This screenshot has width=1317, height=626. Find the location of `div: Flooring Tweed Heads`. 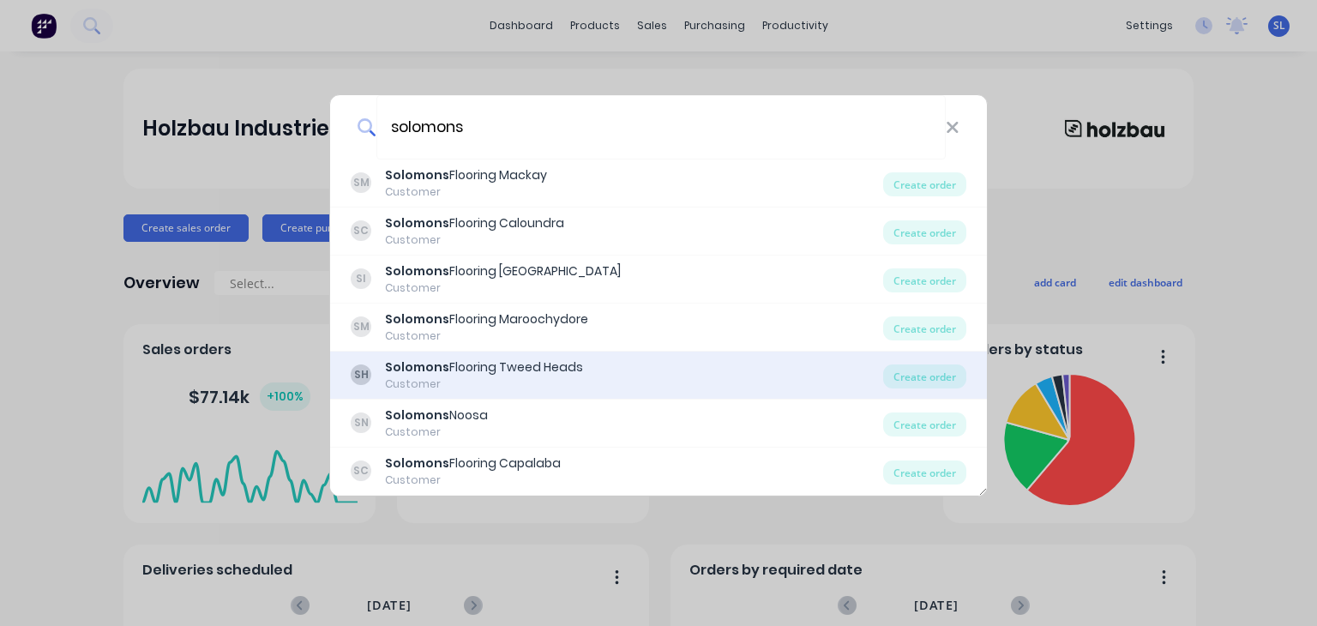

div: Flooring Tweed Heads is located at coordinates (484, 367).